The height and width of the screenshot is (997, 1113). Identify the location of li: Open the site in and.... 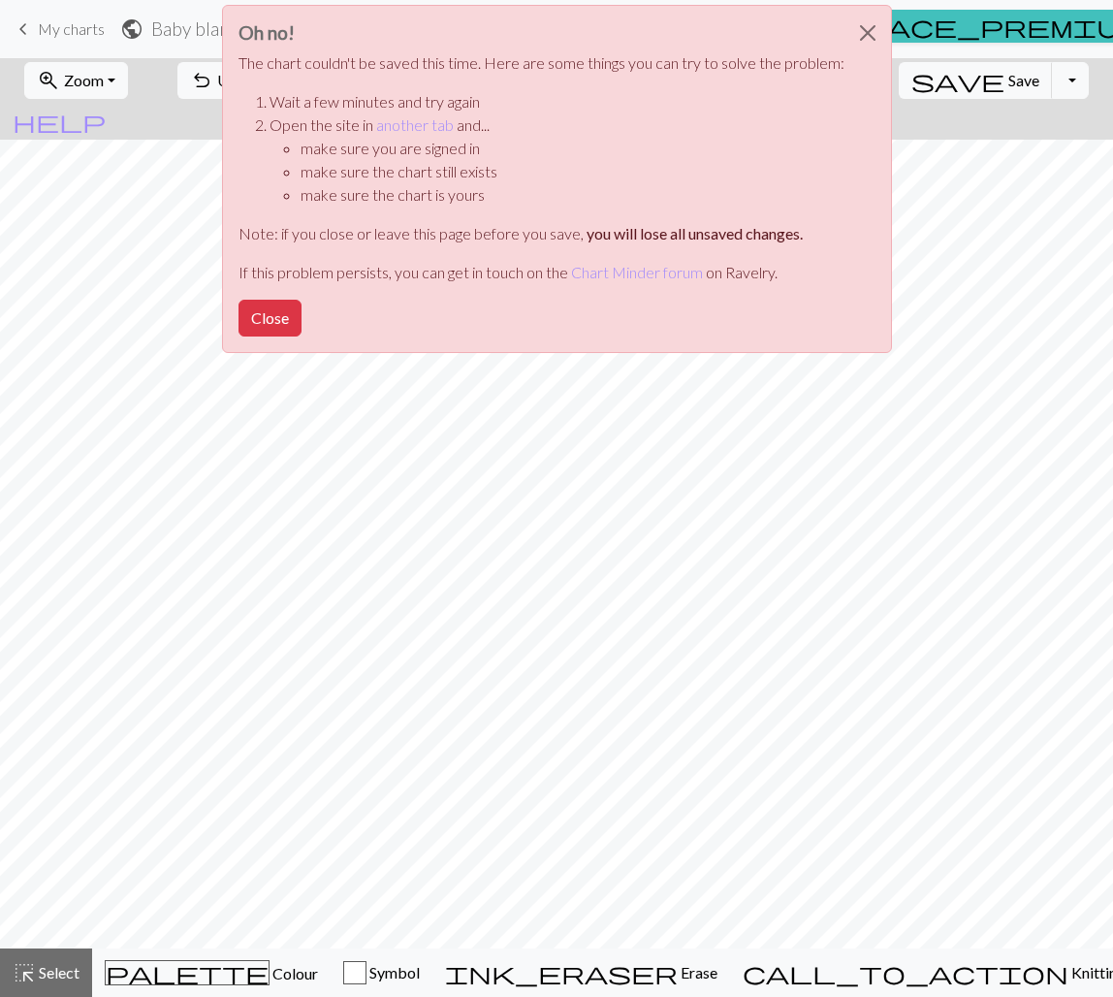
(557, 160).